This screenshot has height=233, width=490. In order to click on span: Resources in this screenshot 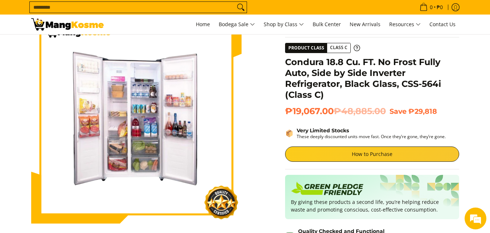, I will do `click(405, 24)`.